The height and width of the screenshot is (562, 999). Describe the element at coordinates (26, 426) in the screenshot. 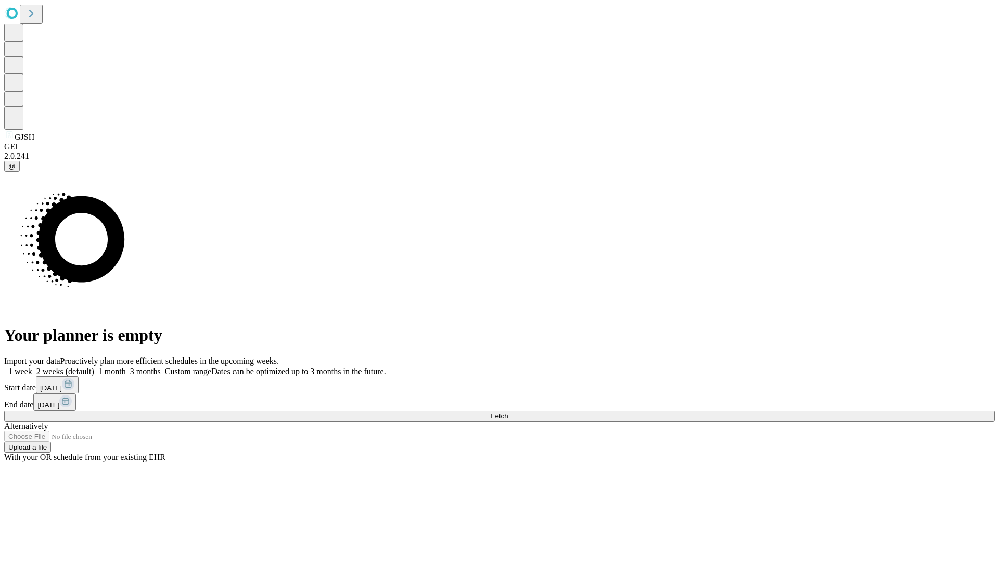

I see `span: Alternatively` at that location.